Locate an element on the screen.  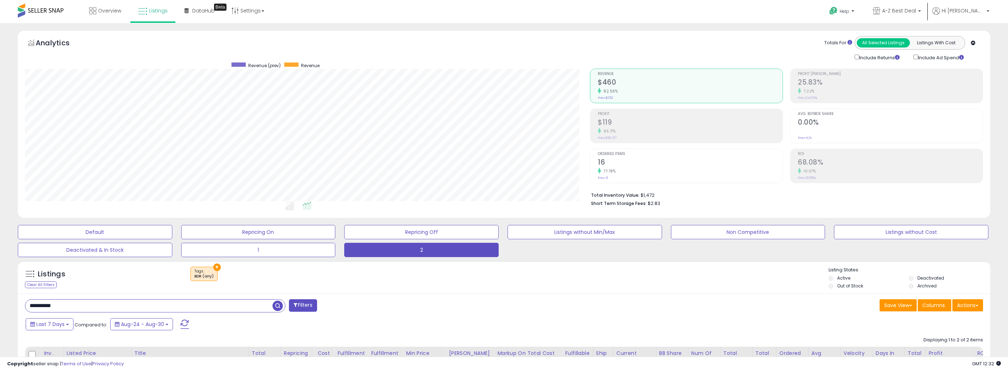
div: Total Profit is located at coordinates (265, 357).